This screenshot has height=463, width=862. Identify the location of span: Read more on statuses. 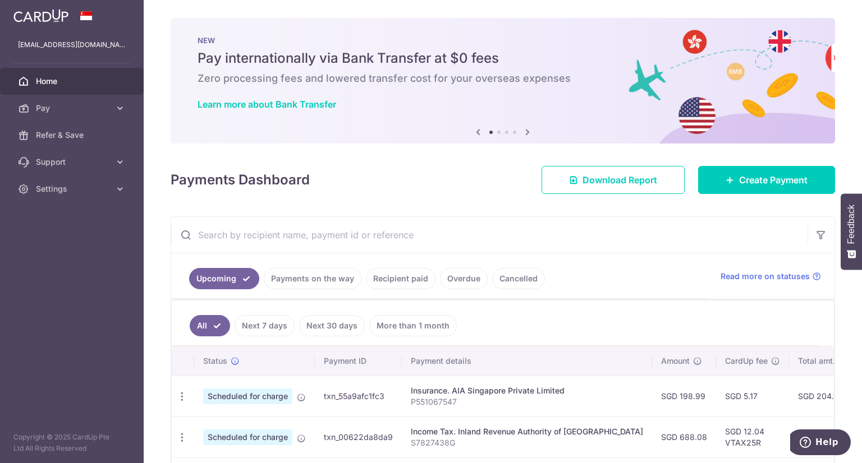
(764, 277).